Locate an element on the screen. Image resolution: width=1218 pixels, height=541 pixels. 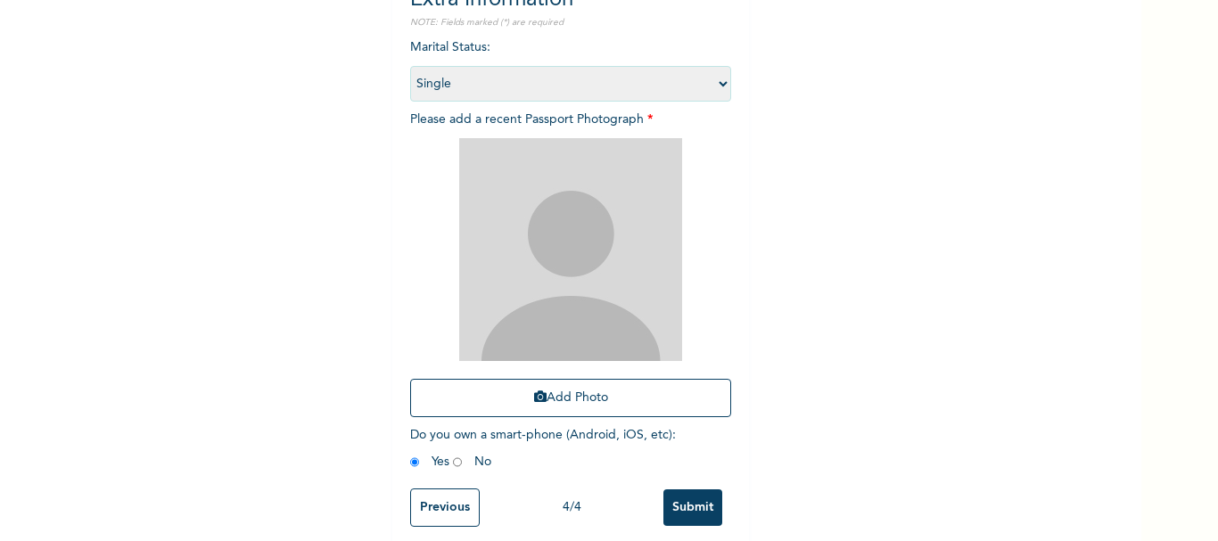
input: Previous is located at coordinates (445, 507).